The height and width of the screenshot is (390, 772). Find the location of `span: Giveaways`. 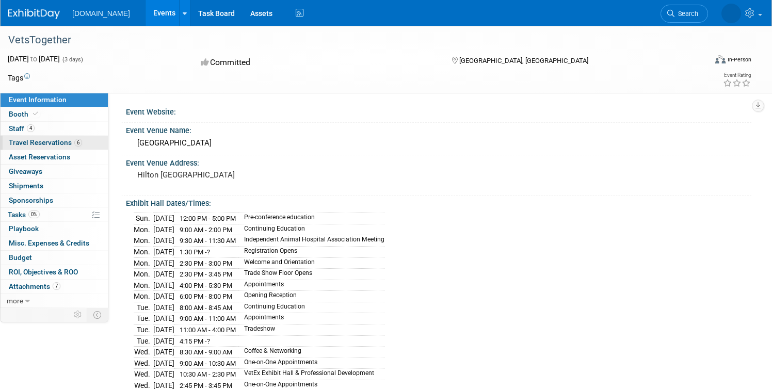

span: Giveaways is located at coordinates (25, 171).